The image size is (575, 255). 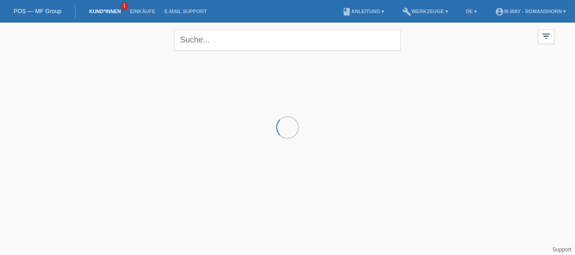 I want to click on a: buildWerkzeuge ▾, so click(x=425, y=11).